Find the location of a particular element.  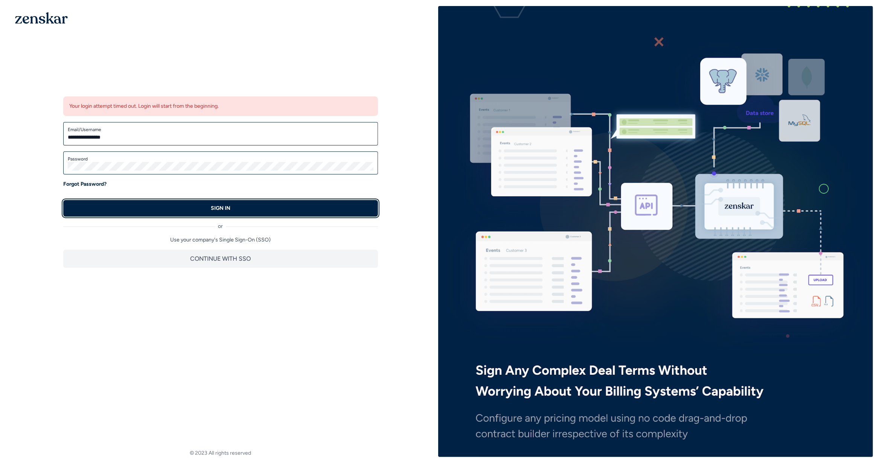

label: Email/Username is located at coordinates (221, 130).